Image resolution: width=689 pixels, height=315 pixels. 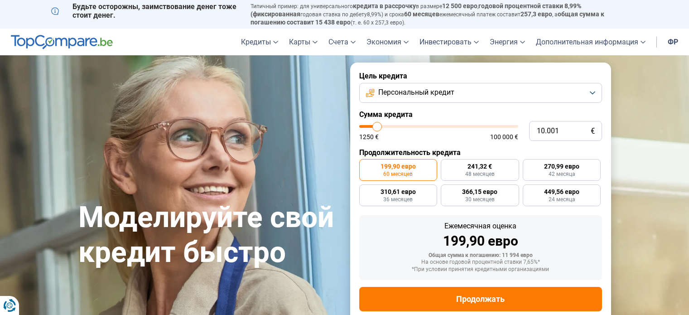 What do you see at coordinates (480, 166) in the screenshot?
I see `font: 241,32 €` at bounding box center [480, 166].